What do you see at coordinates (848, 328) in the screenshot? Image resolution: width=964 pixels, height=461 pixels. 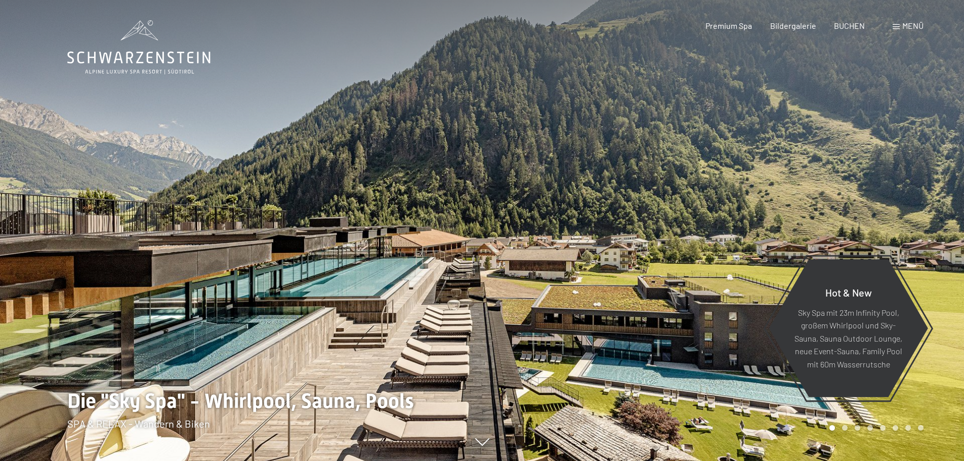 I see `a: Hot & New Sky Spa mit 23m Infinity Pool, großem Whirlpool und Sky-Sauna, Sauna Outdoor Lounge, ne...` at bounding box center [848, 328].